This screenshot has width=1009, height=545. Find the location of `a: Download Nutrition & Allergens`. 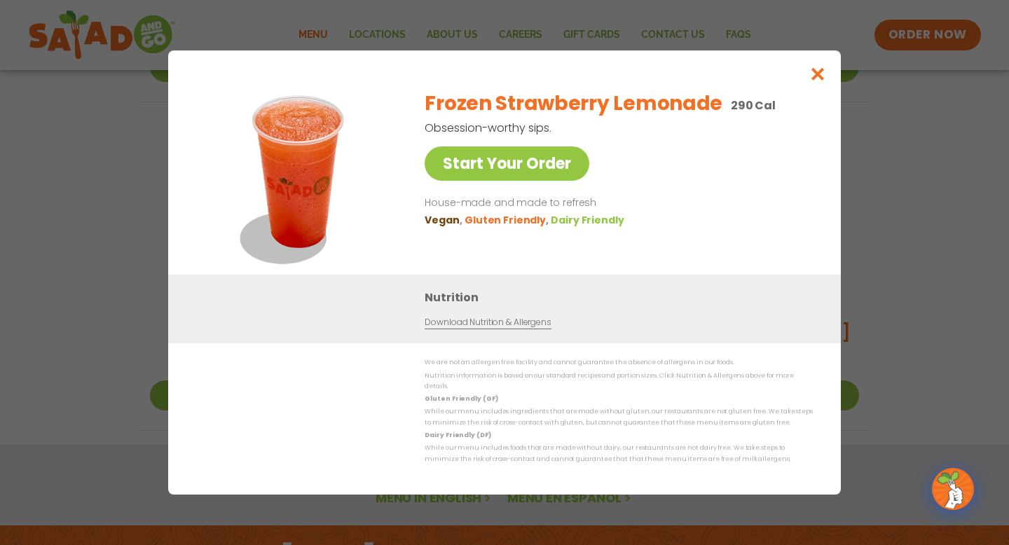

a: Download Nutrition & Allergens is located at coordinates (488, 322).